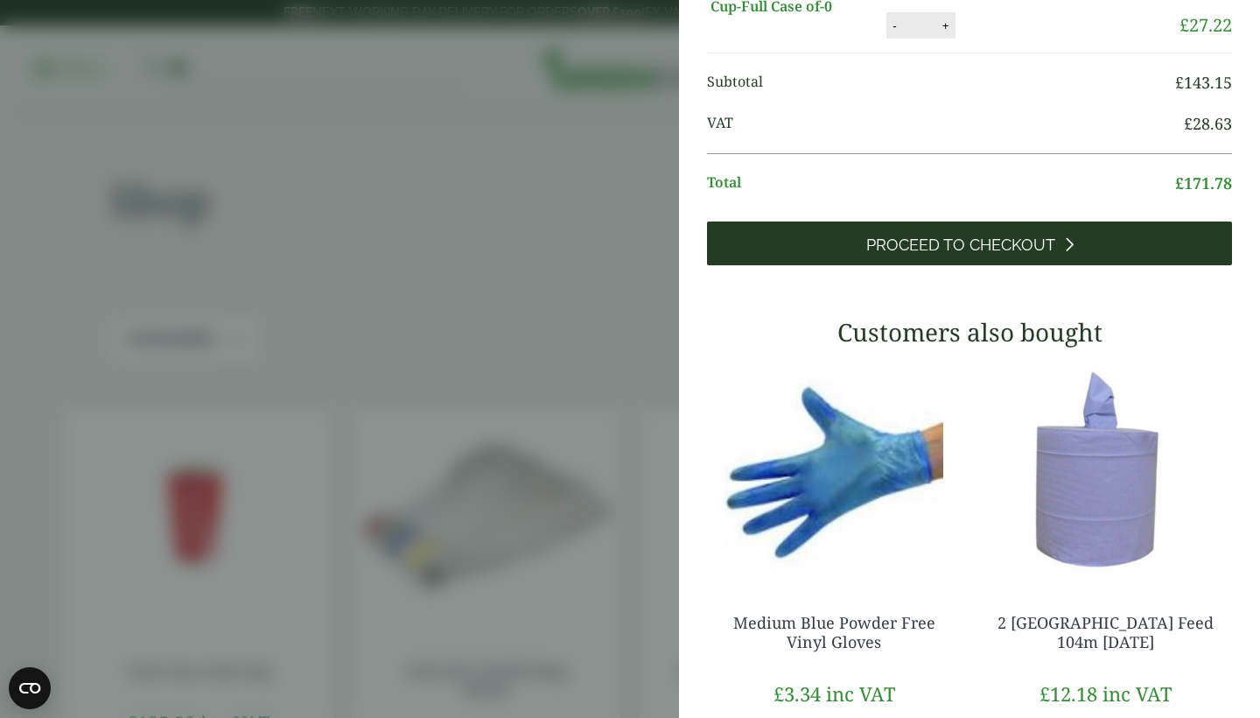 This screenshot has height=718, width=1260. Describe the element at coordinates (1105, 469) in the screenshot. I see `a: 3630017-2-Ply-Blue-Centre-Feed-104m` at that location.